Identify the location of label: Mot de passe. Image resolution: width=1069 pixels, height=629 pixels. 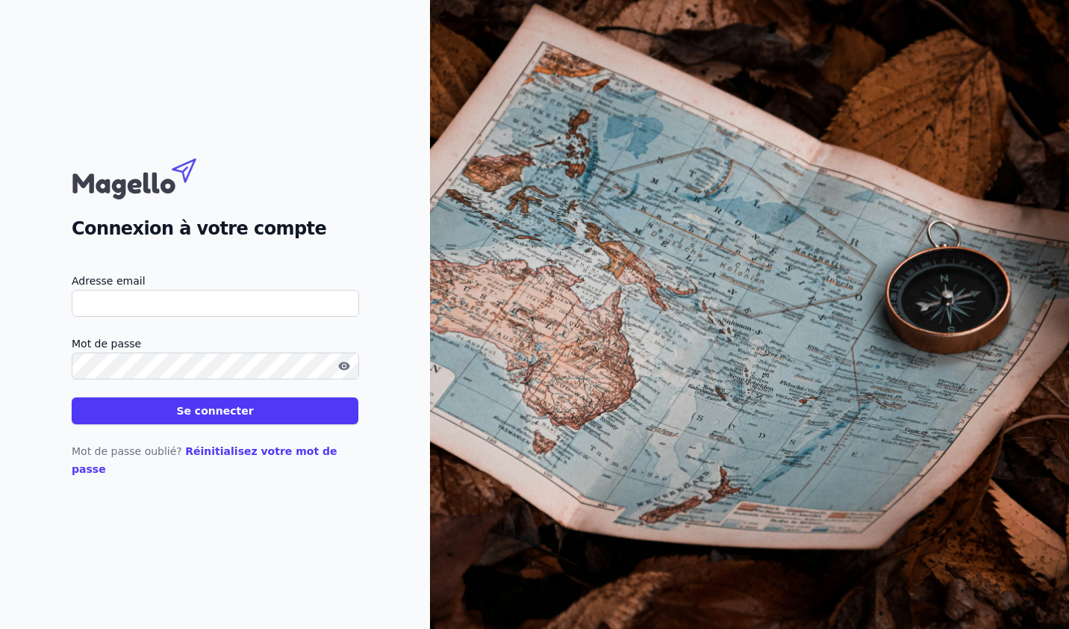
(215, 343).